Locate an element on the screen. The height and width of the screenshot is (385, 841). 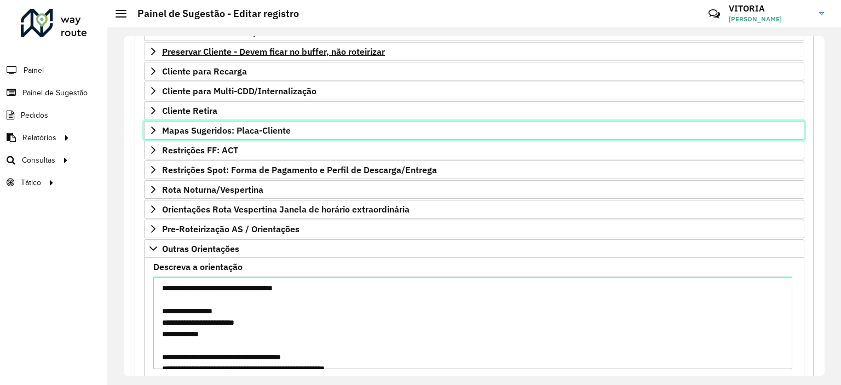
a: Cliente para Recarga is located at coordinates (474, 71).